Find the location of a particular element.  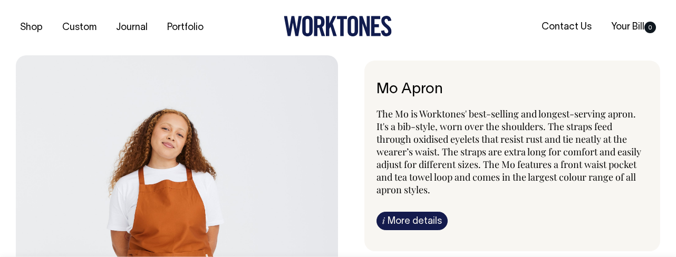

a: Custom is located at coordinates (79, 27).